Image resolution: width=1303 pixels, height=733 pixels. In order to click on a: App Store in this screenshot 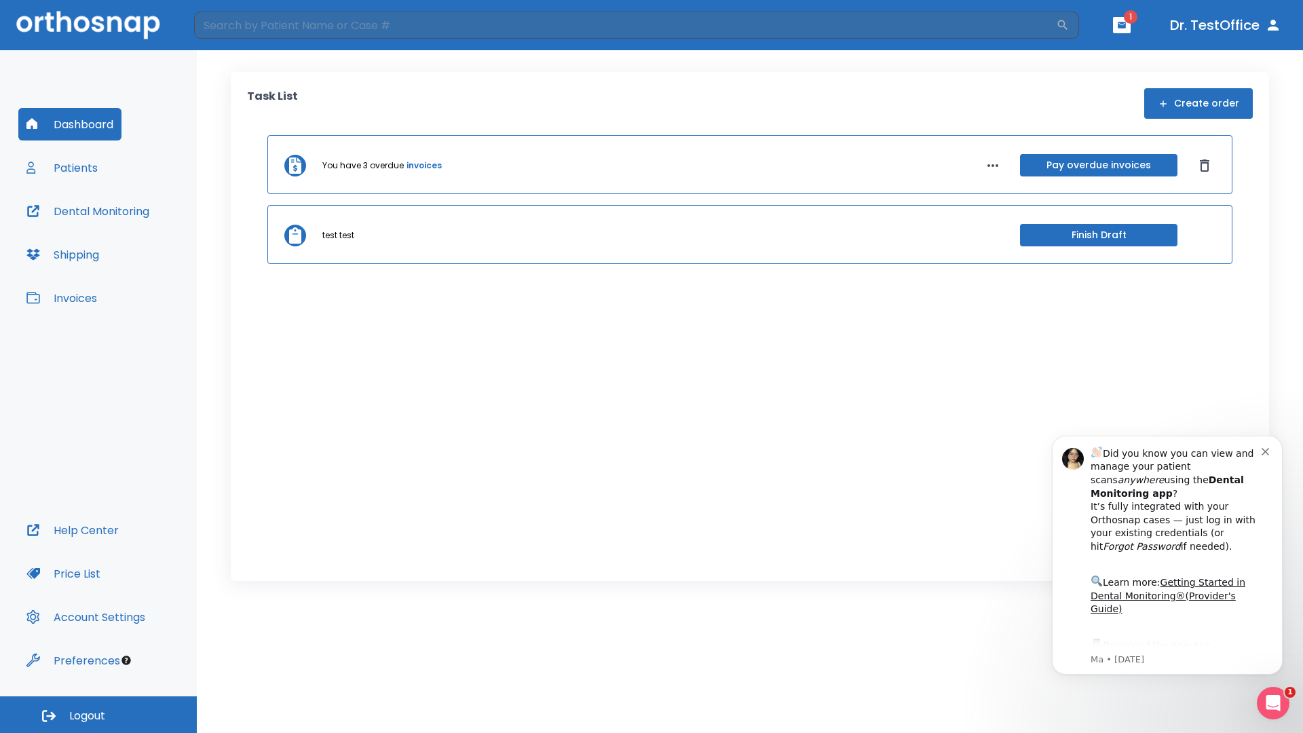, I will do `click(119, 233)`.